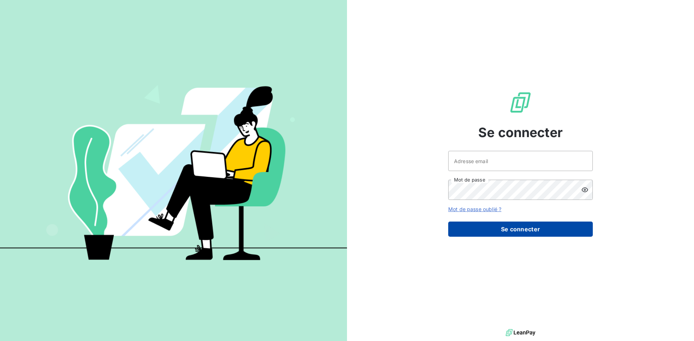  I want to click on input: placeholder, so click(520, 161).